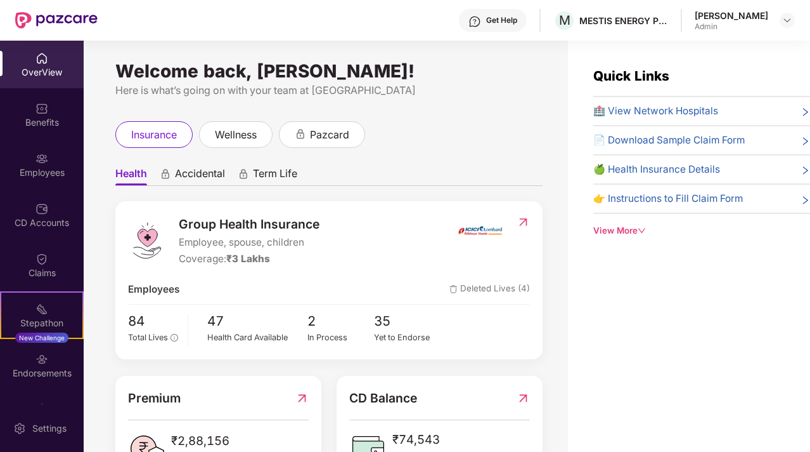 The width and height of the screenshot is (810, 452). Describe the element at coordinates (668, 198) in the screenshot. I see `span: 👉 Instructions to Fill Claim Form` at that location.